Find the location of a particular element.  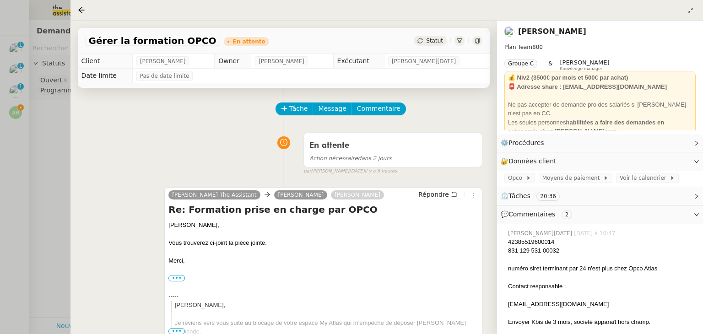

span: Voir le calendrier is located at coordinates (644, 178).